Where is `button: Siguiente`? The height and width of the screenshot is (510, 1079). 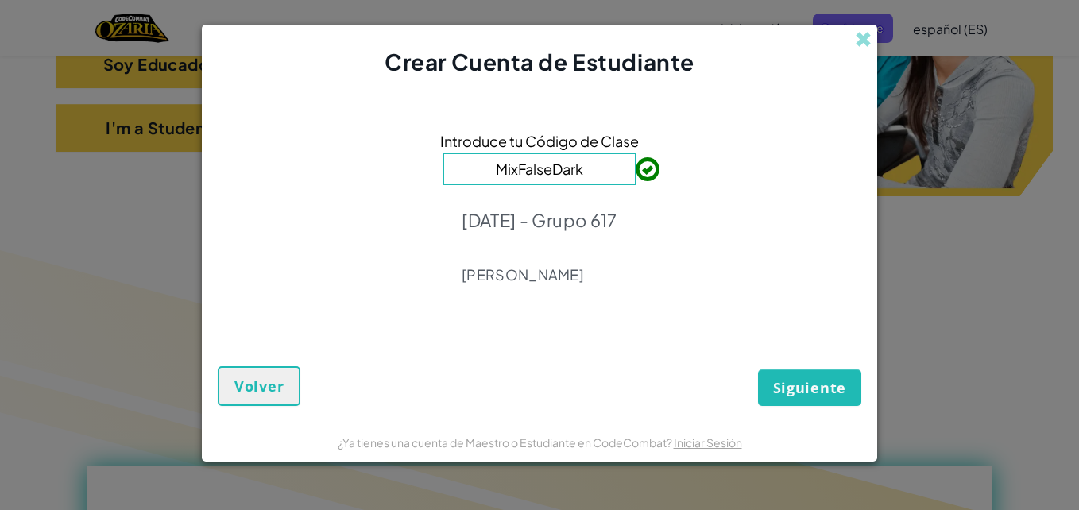 button: Siguiente is located at coordinates (810, 388).